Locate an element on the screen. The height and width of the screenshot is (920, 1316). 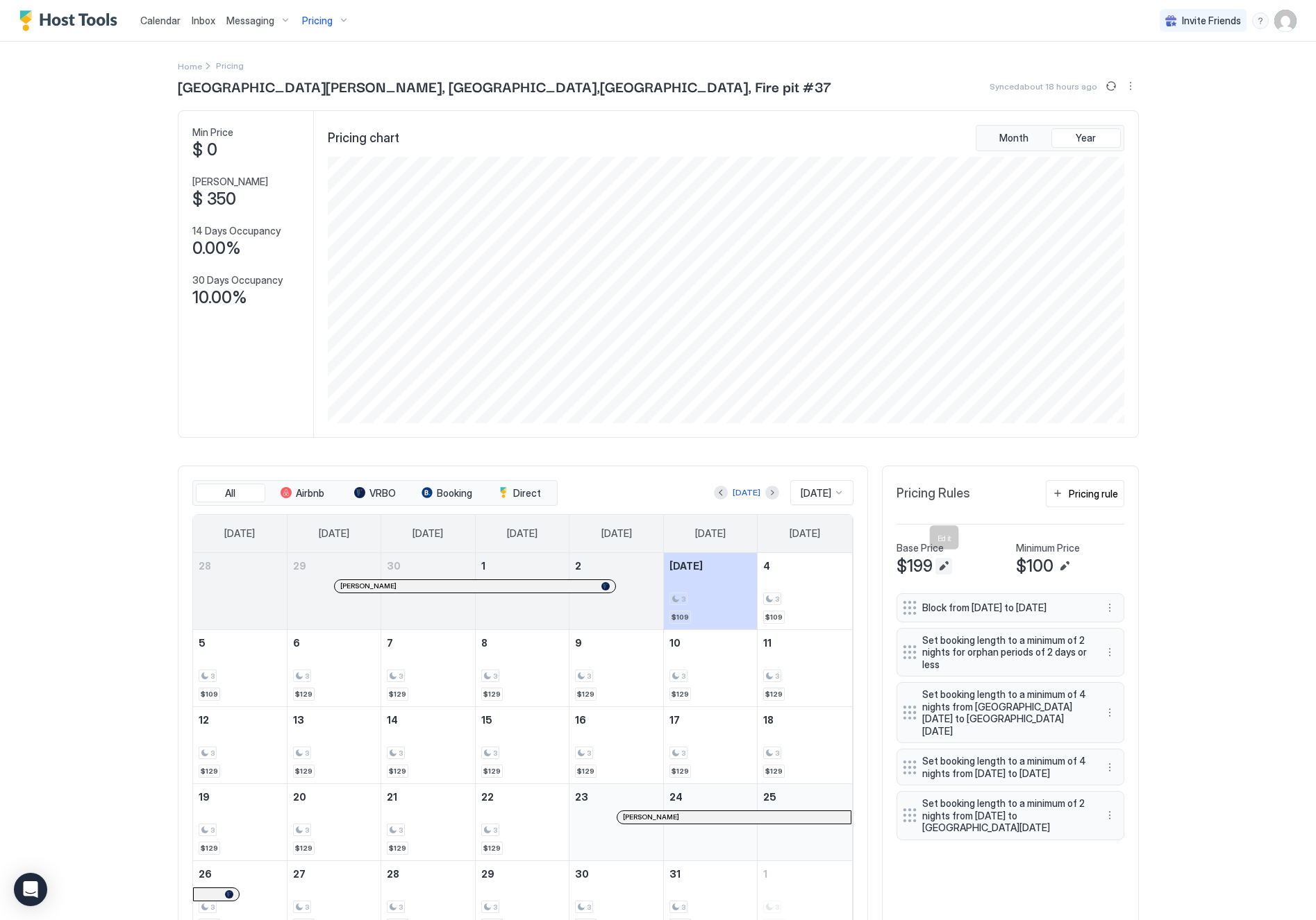
span: Min Price is located at coordinates (212, 133).